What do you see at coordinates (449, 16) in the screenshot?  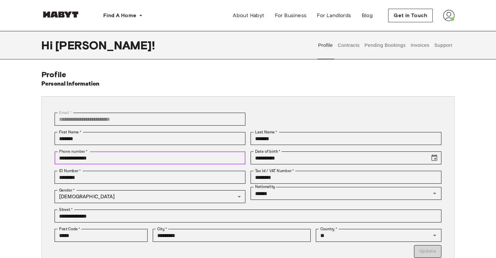 I see `img: avatar` at bounding box center [449, 16].